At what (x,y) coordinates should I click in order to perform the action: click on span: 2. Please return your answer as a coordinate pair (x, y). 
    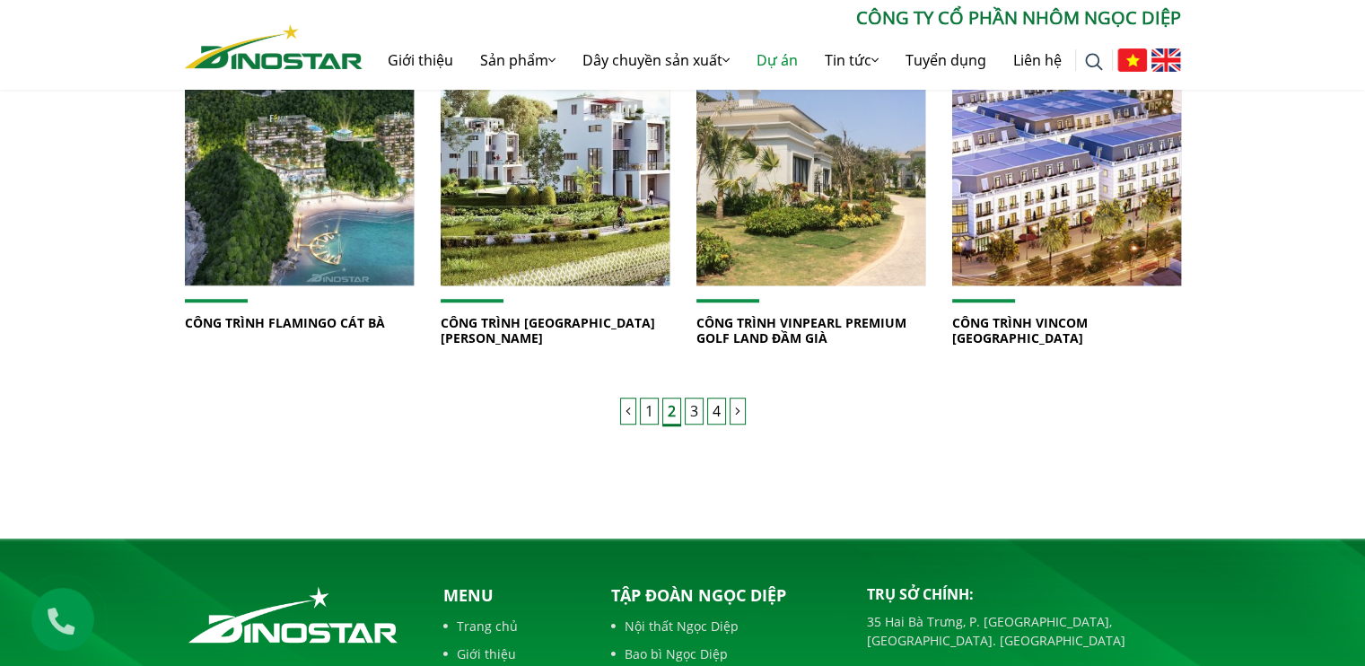
    Looking at the image, I should click on (671, 412).